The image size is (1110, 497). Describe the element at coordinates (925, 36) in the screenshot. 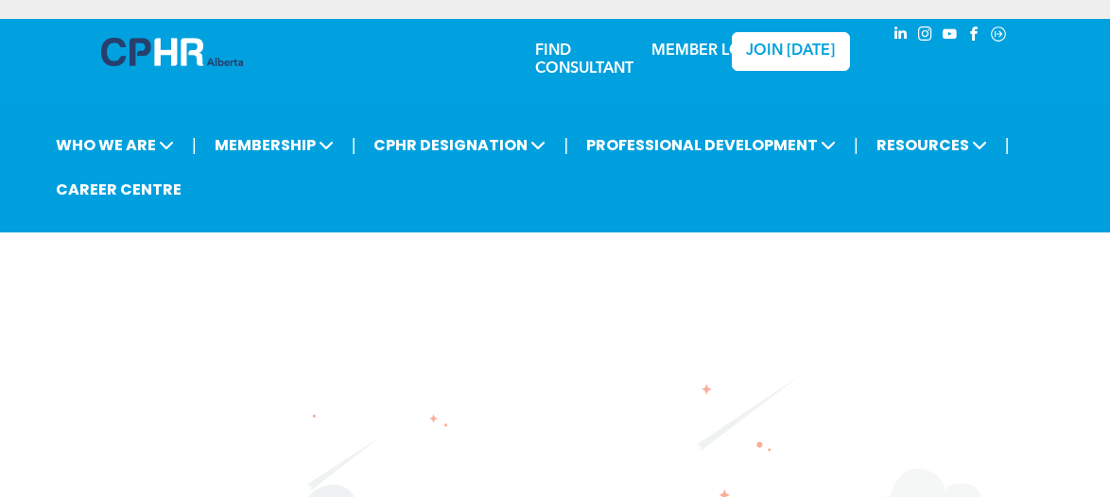

I see `a: instagram` at that location.